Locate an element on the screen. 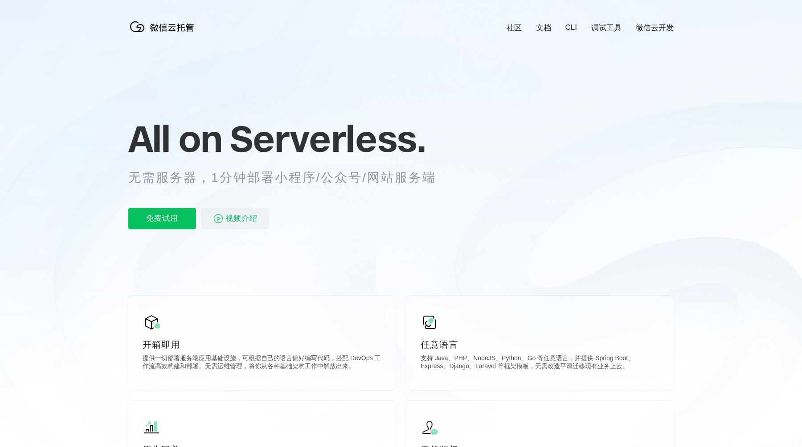 This screenshot has width=802, height=447. p: 支持 Java、PHP、NodeJS、Python、Go 等任意语言，并提供 Spring Boot、Express、Django、Laravel 等框架模板，无需改造平滑迁移现有业务上云。 is located at coordinates (540, 364).